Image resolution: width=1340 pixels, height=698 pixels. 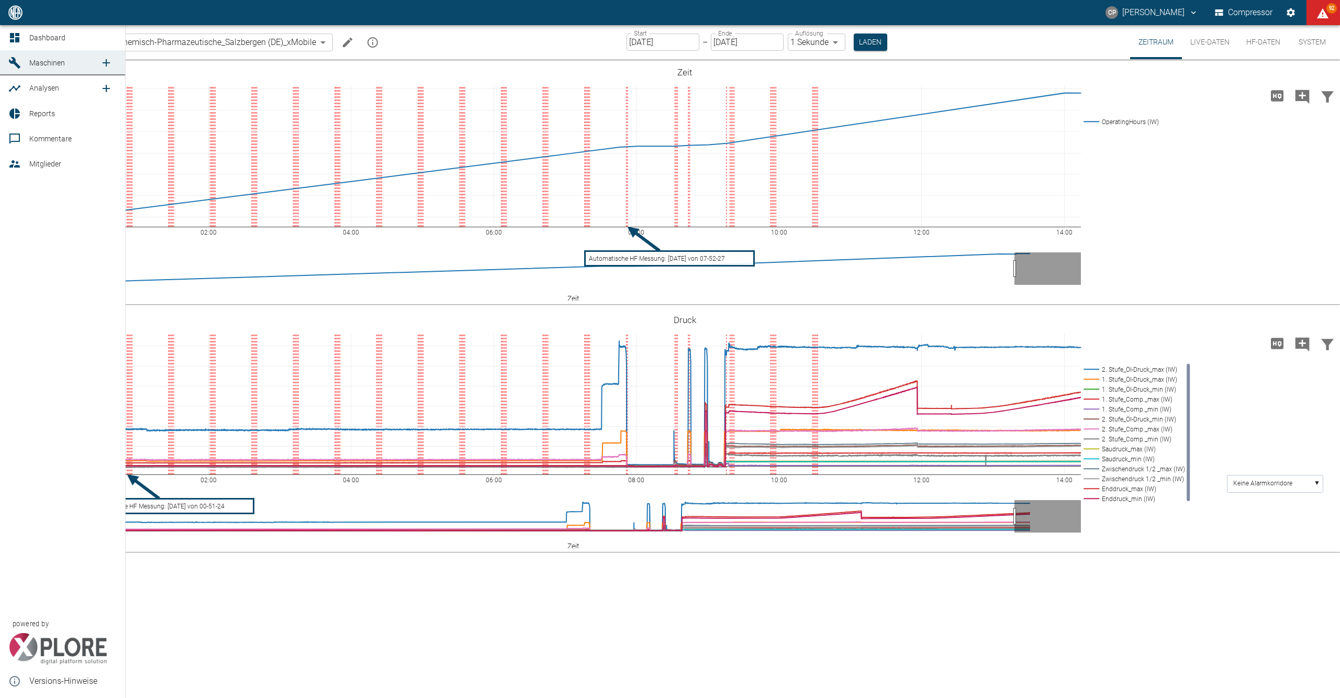 What do you see at coordinates (1312, 42) in the screenshot?
I see `button: System` at bounding box center [1312, 42].